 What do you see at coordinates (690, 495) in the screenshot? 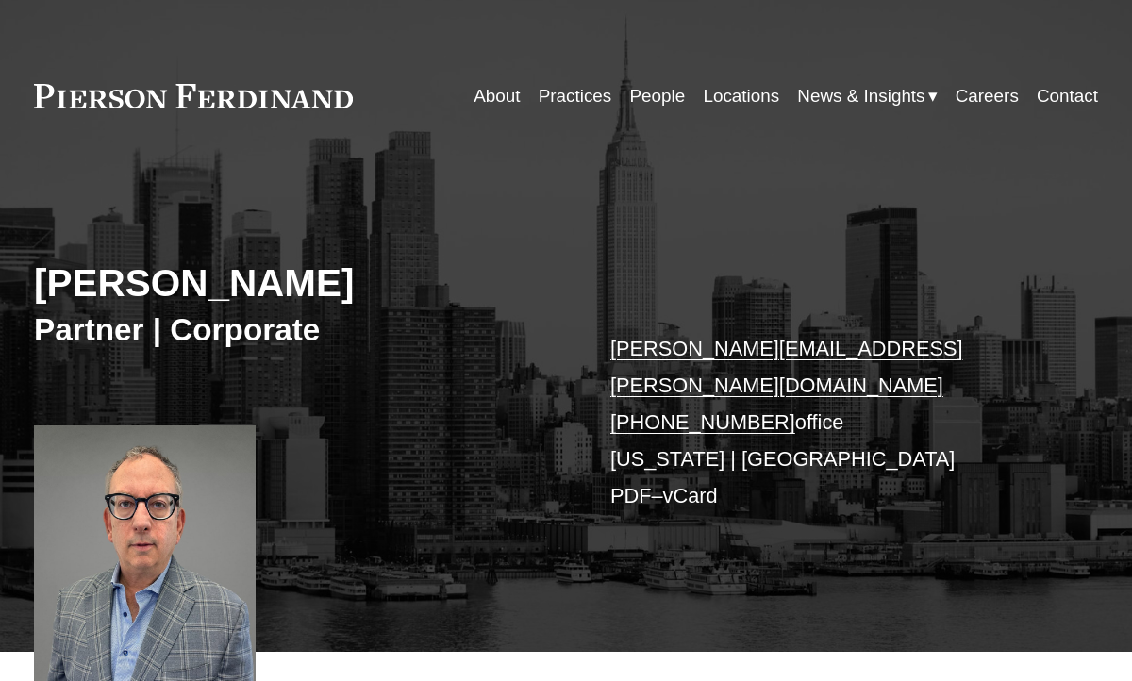
I see `a: vCard` at bounding box center [690, 495].